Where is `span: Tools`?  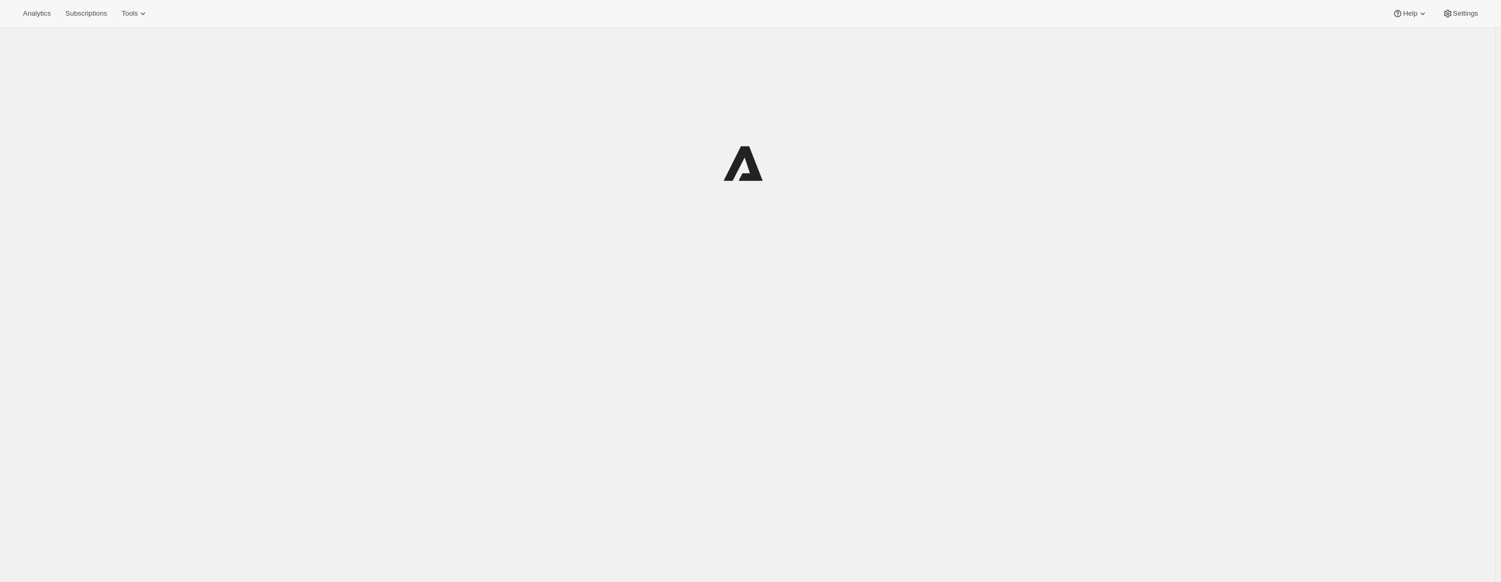 span: Tools is located at coordinates (129, 14).